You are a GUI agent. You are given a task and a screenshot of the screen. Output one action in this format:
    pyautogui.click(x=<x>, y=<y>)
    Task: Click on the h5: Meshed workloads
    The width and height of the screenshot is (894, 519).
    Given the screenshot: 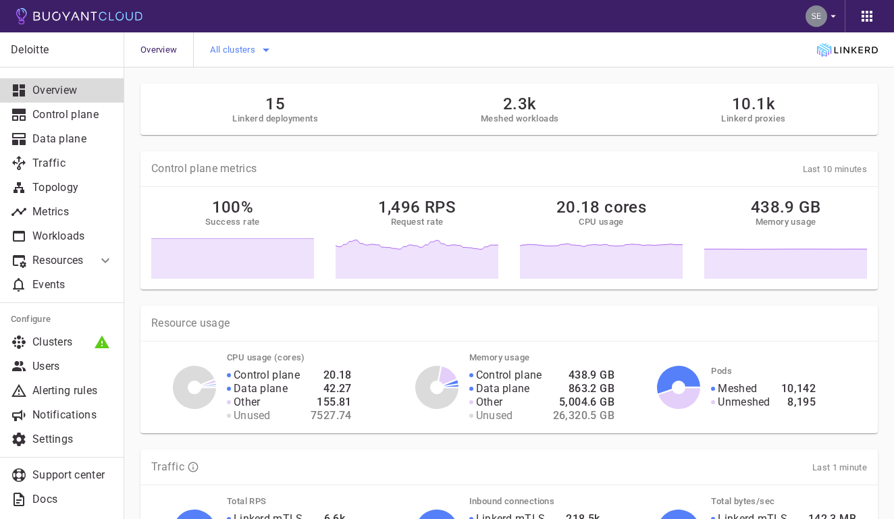 What is the action you would take?
    pyautogui.click(x=519, y=119)
    